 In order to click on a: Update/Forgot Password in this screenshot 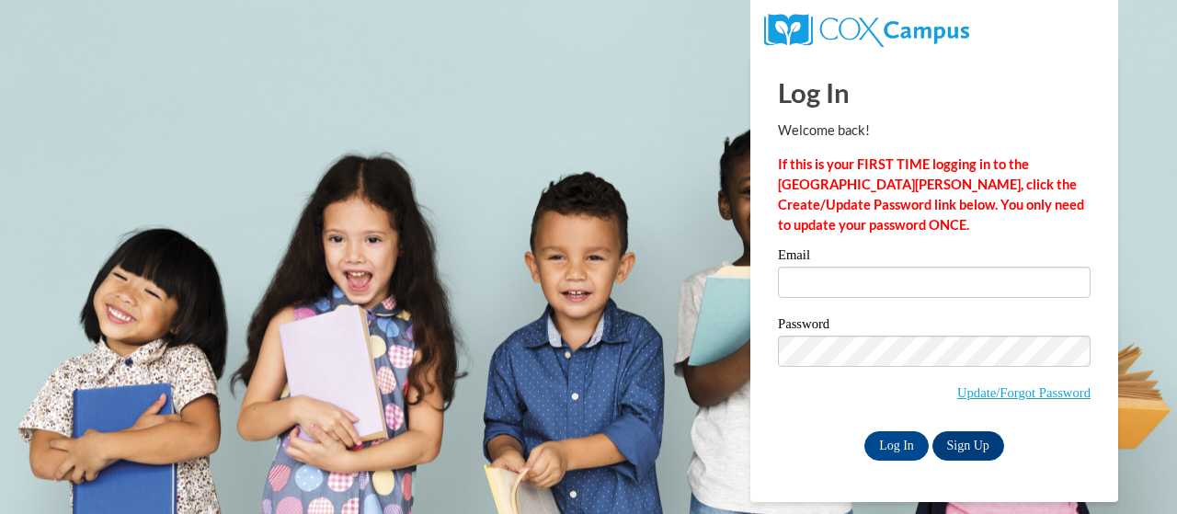, I will do `click(1024, 393)`.